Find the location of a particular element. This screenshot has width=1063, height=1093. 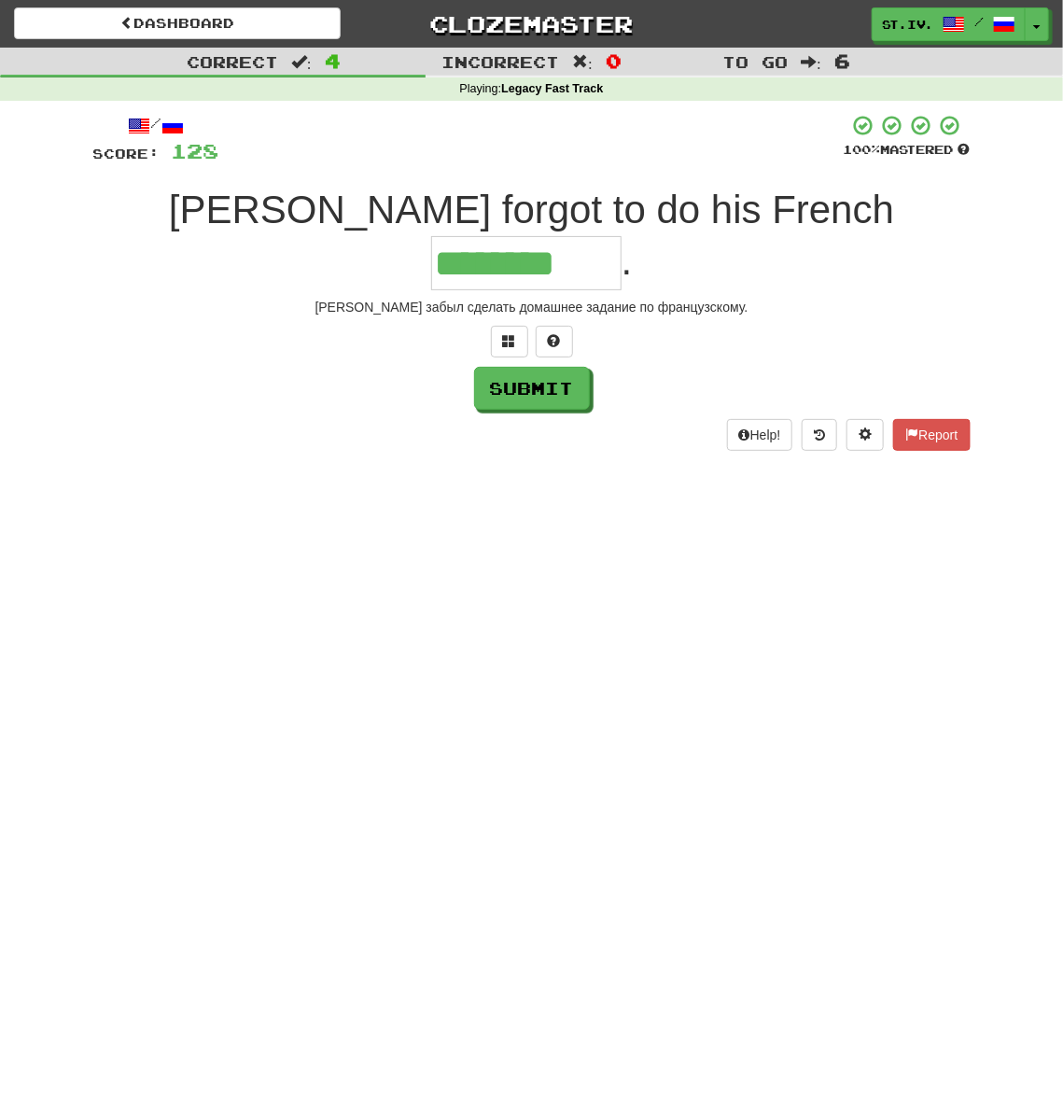

span: To go is located at coordinates (755, 62).